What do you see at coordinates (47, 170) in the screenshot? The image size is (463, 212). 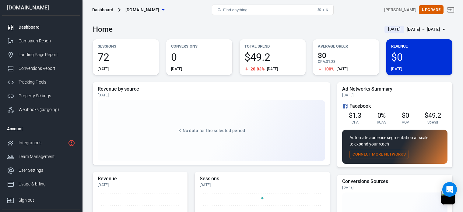 I see `div: User Settings` at bounding box center [47, 170].